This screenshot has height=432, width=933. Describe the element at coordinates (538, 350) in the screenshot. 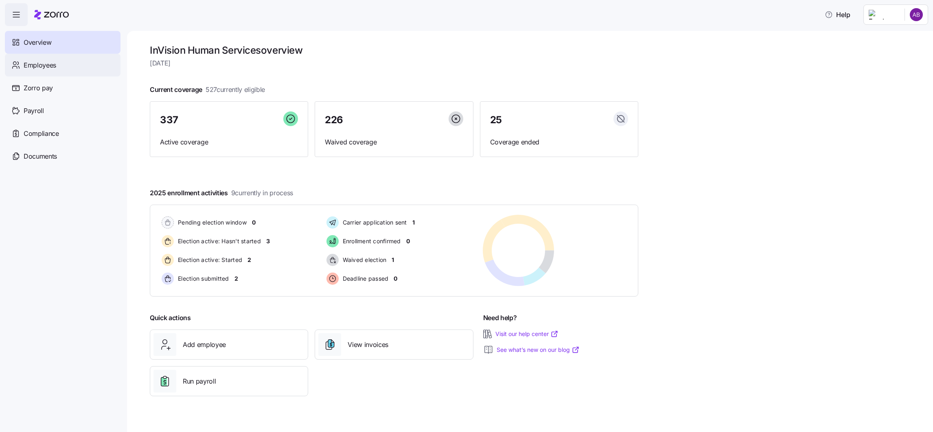

I see `a: See what’s new on our blog` at that location.